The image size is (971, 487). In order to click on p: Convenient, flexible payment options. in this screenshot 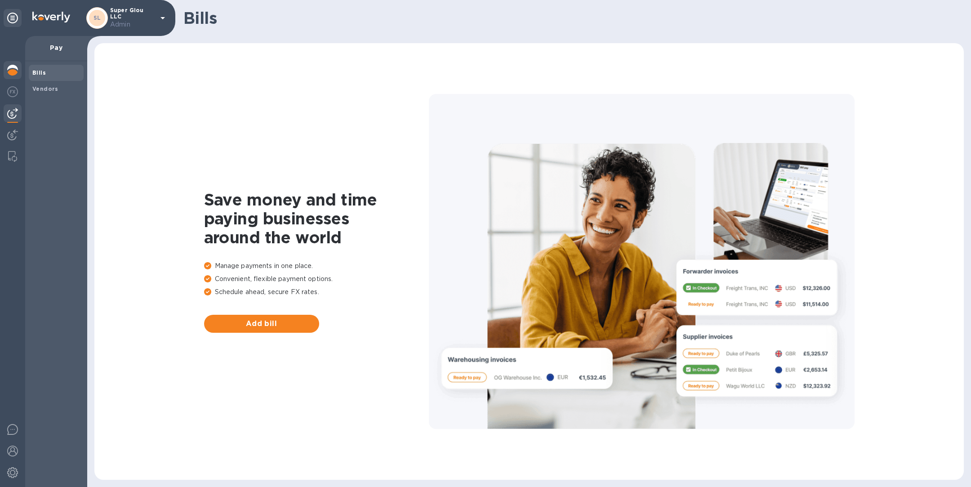, I will do `click(316, 279)`.